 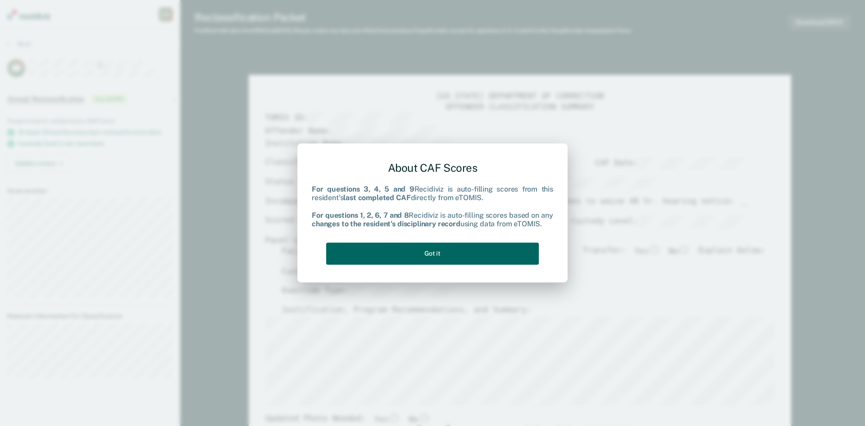 What do you see at coordinates (363, 189) in the screenshot?
I see `b: For questions 3, 4, 5 and 9` at bounding box center [363, 189].